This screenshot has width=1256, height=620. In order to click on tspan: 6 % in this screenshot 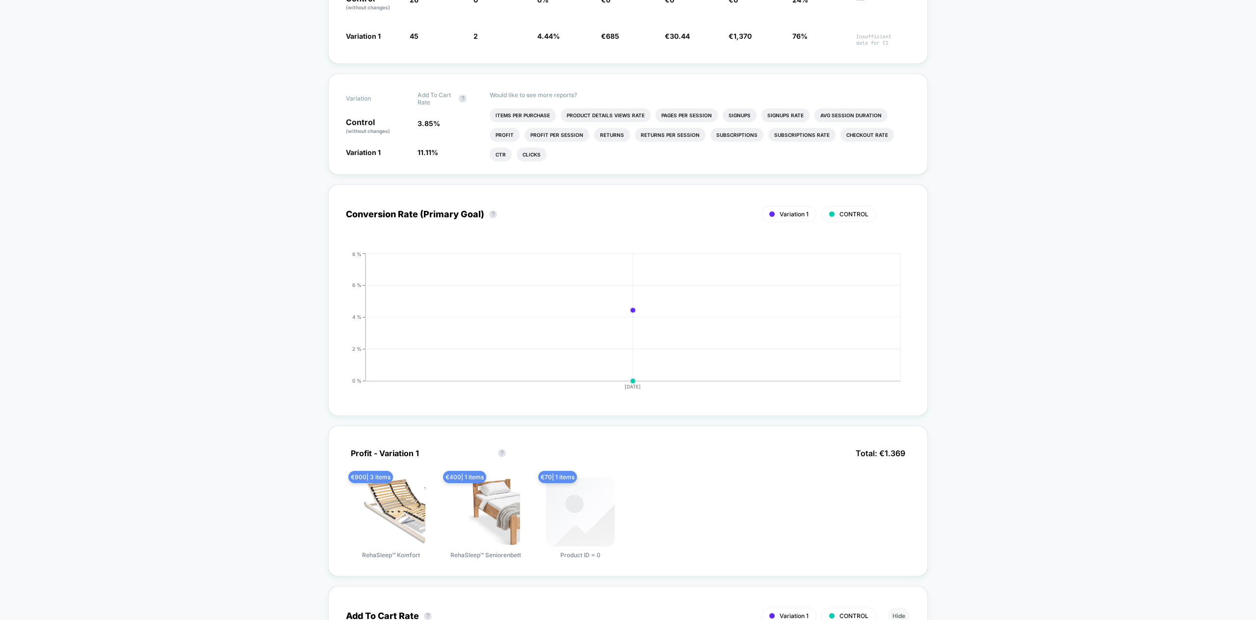, I will do `click(357, 285)`.